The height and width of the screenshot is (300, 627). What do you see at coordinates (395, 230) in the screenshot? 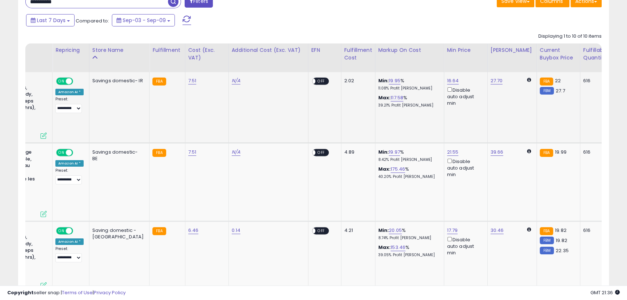
I see `a: 20.05` at bounding box center [395, 230].